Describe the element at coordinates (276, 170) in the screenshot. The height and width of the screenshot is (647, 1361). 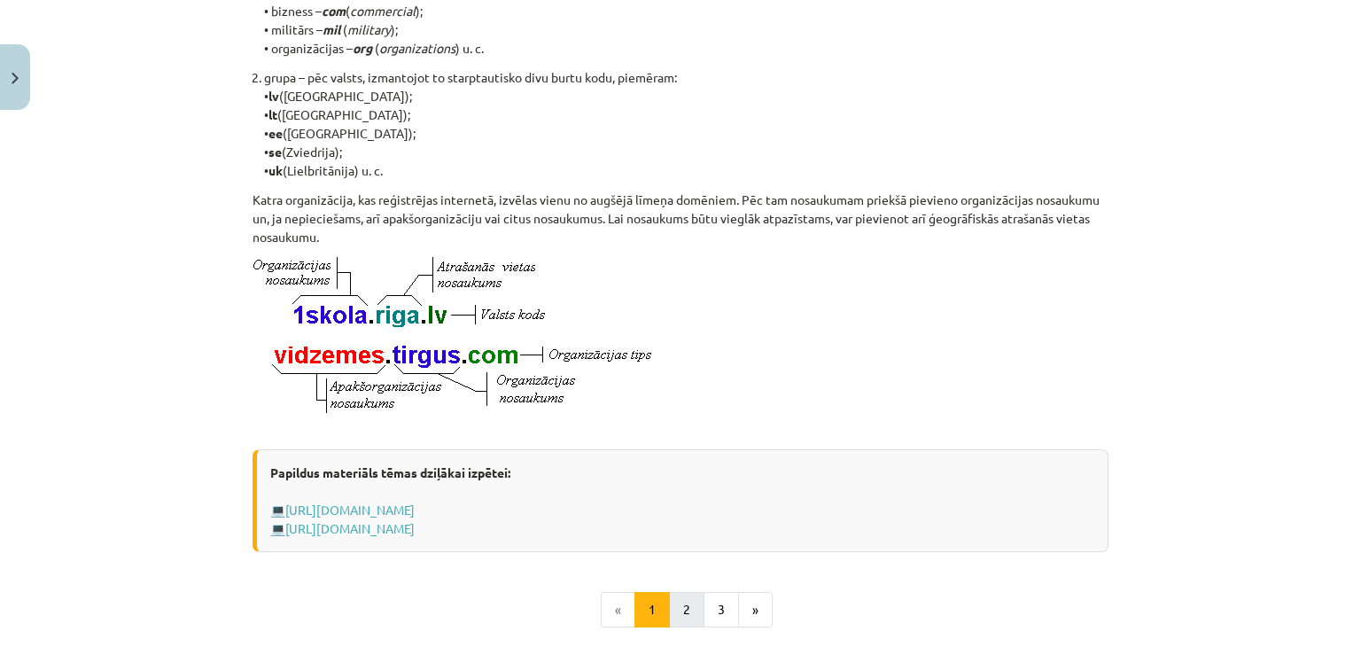
I see `strong: uk` at that location.